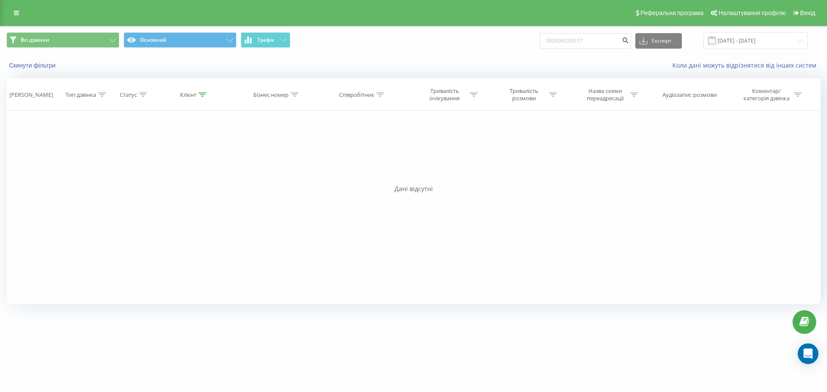  Describe the element at coordinates (746, 65) in the screenshot. I see `a: Коли дані можуть відрізнятися вiд інших систем` at that location.